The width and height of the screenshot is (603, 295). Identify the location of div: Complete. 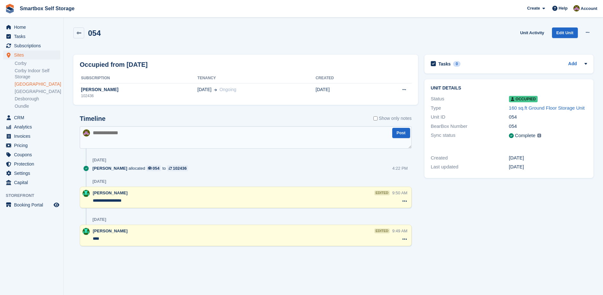
(526, 135).